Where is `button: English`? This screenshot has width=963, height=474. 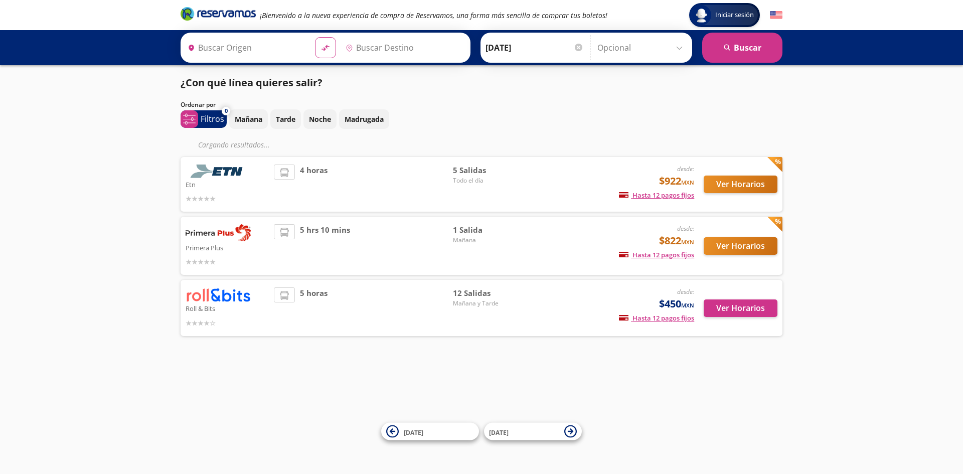
button: English is located at coordinates (776, 15).